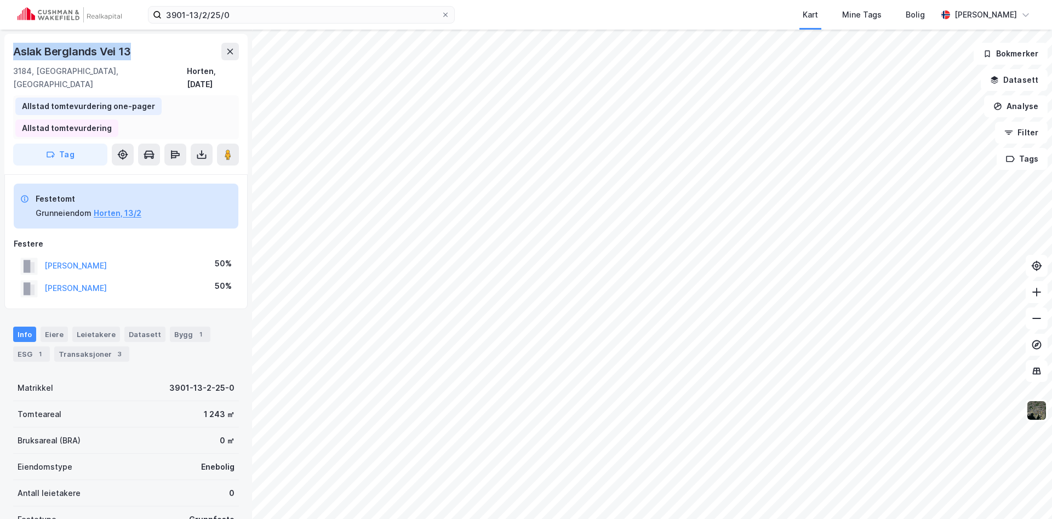  I want to click on img: 9k=, so click(1037, 411).